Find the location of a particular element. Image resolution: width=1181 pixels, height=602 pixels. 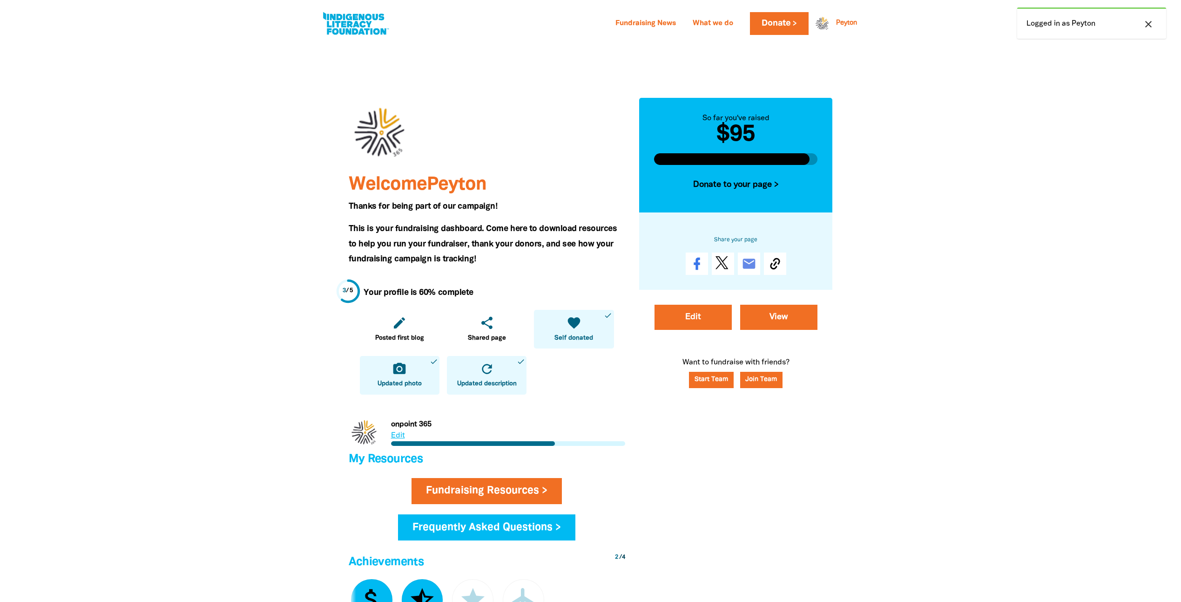

a: Peyton is located at coordinates (847, 23).